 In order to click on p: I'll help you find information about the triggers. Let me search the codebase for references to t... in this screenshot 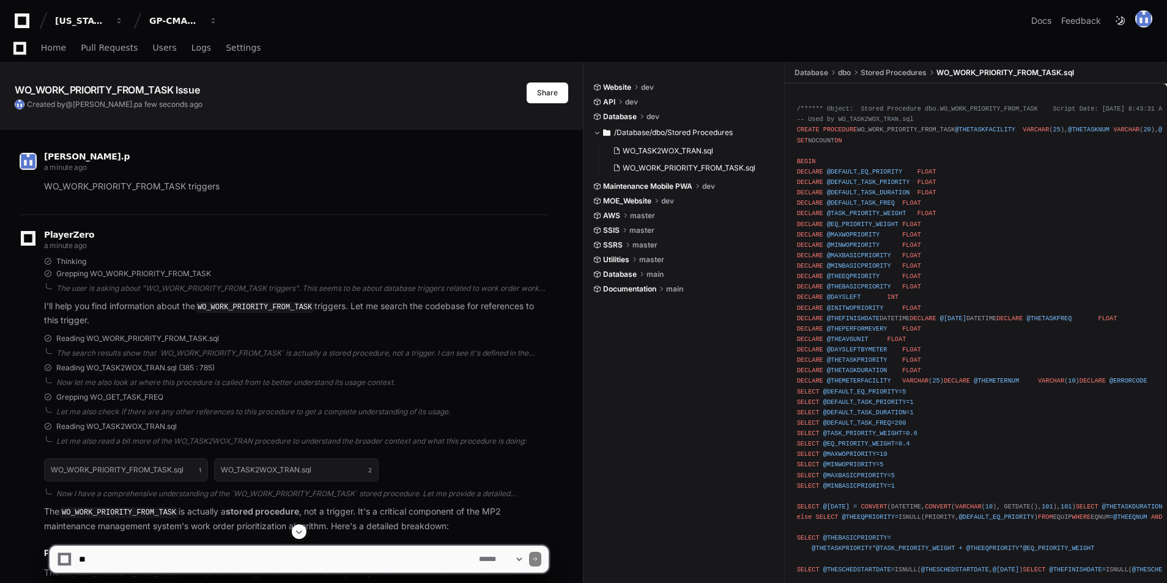, I will do `click(296, 314)`.